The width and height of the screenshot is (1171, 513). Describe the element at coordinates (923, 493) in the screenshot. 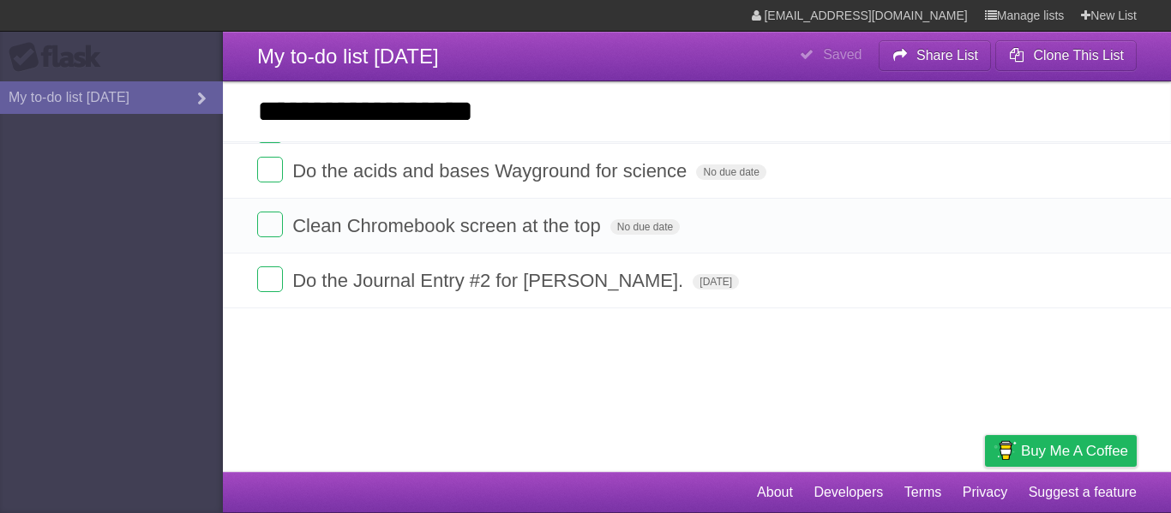

I see `a: Terms` at that location.